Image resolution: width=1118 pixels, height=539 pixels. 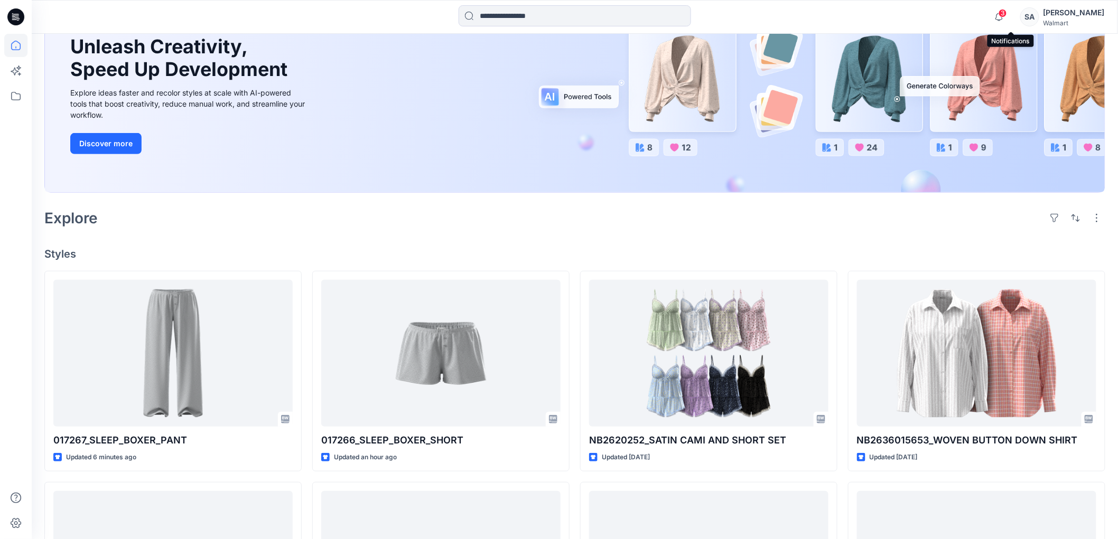 What do you see at coordinates (1074, 23) in the screenshot?
I see `div: Walmart` at bounding box center [1074, 23].